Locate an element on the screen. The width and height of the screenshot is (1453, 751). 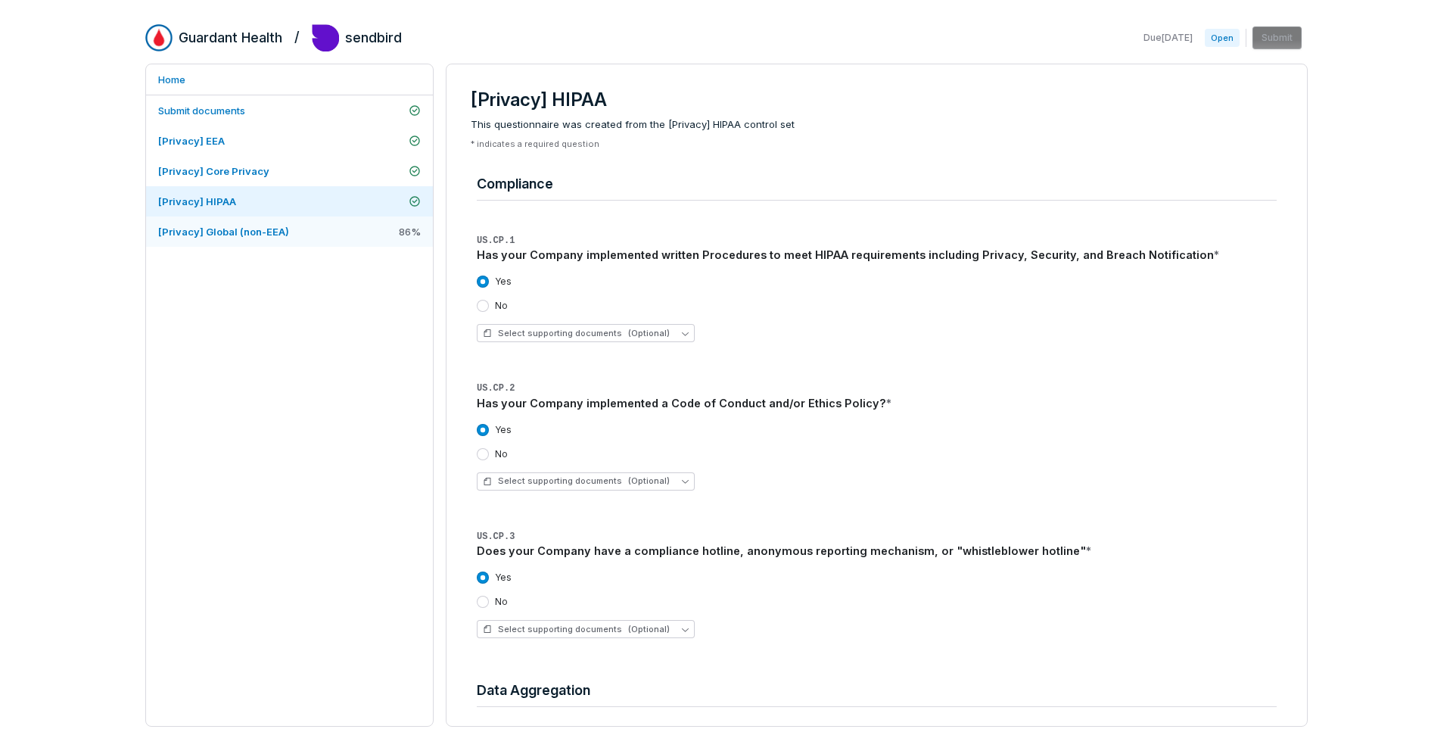
span: [Privacy] EEA is located at coordinates (191, 141).